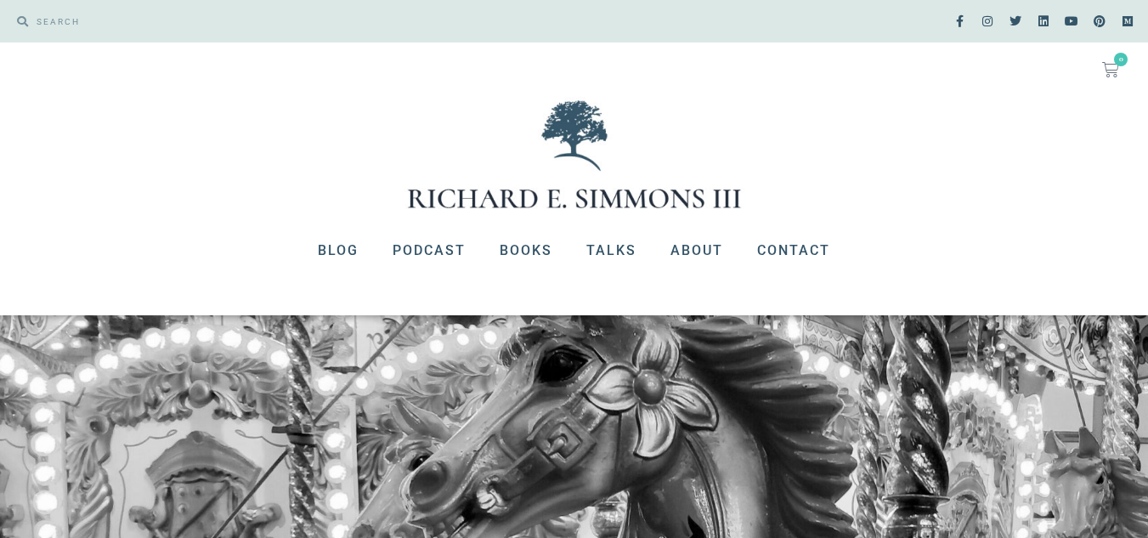 Image resolution: width=1148 pixels, height=538 pixels. Describe the element at coordinates (794, 251) in the screenshot. I see `a: Contact` at that location.